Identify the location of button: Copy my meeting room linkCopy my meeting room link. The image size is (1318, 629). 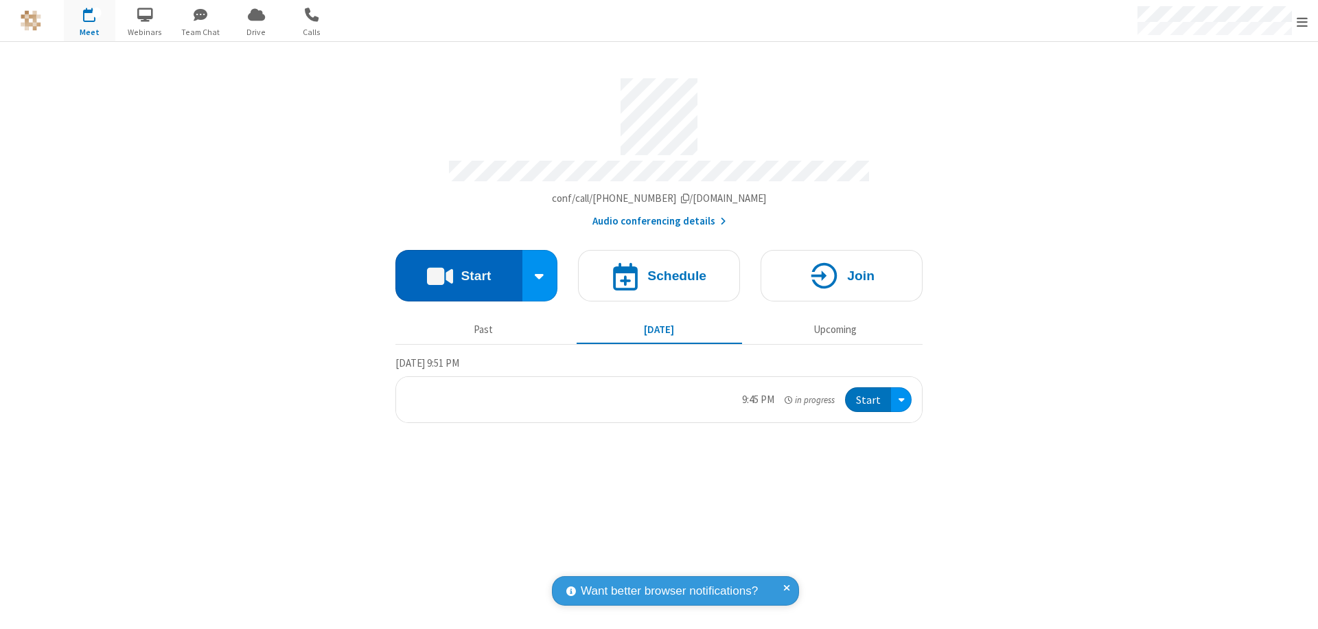
(659, 198).